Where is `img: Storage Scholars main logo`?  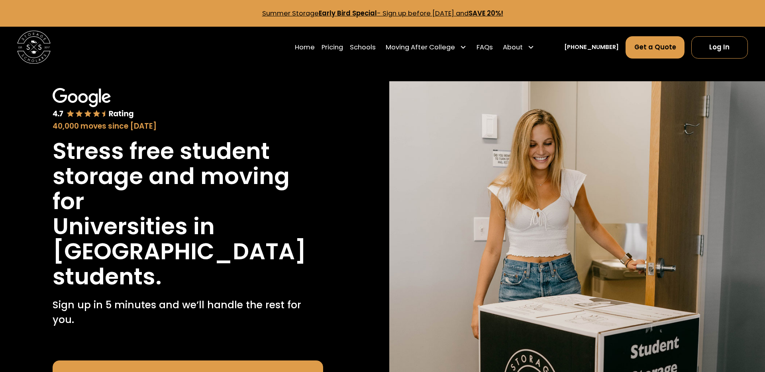
img: Storage Scholars main logo is located at coordinates (33, 47).